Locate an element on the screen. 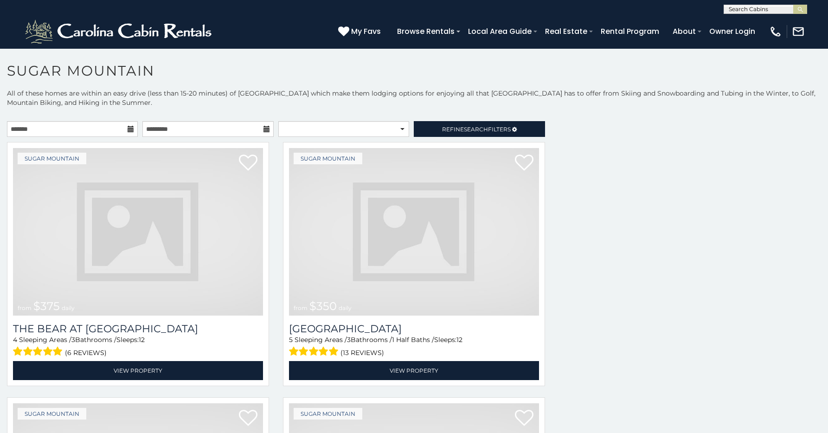  span: 4 is located at coordinates (15, 340).